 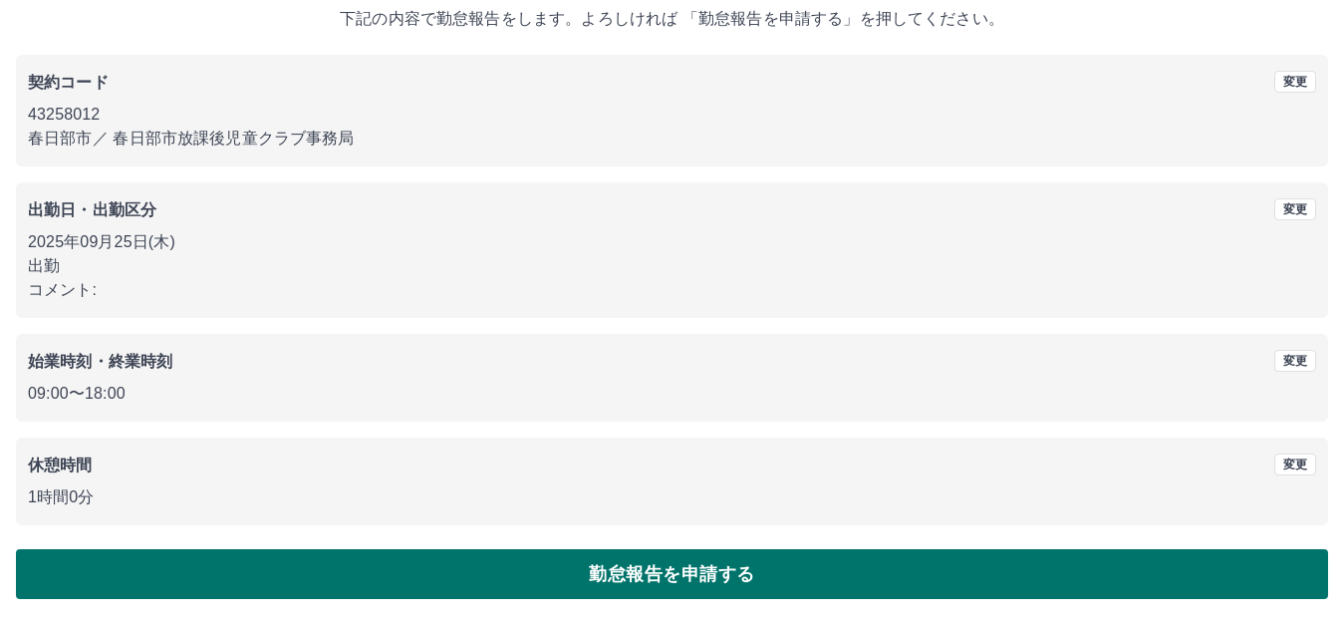 What do you see at coordinates (68, 82) in the screenshot?
I see `b: 契約コード` at bounding box center [68, 82].